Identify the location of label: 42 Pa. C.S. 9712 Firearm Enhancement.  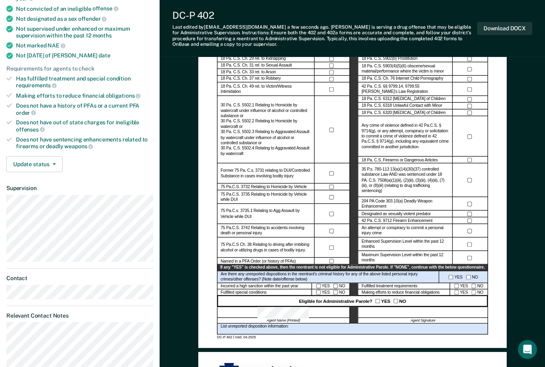
(397, 221).